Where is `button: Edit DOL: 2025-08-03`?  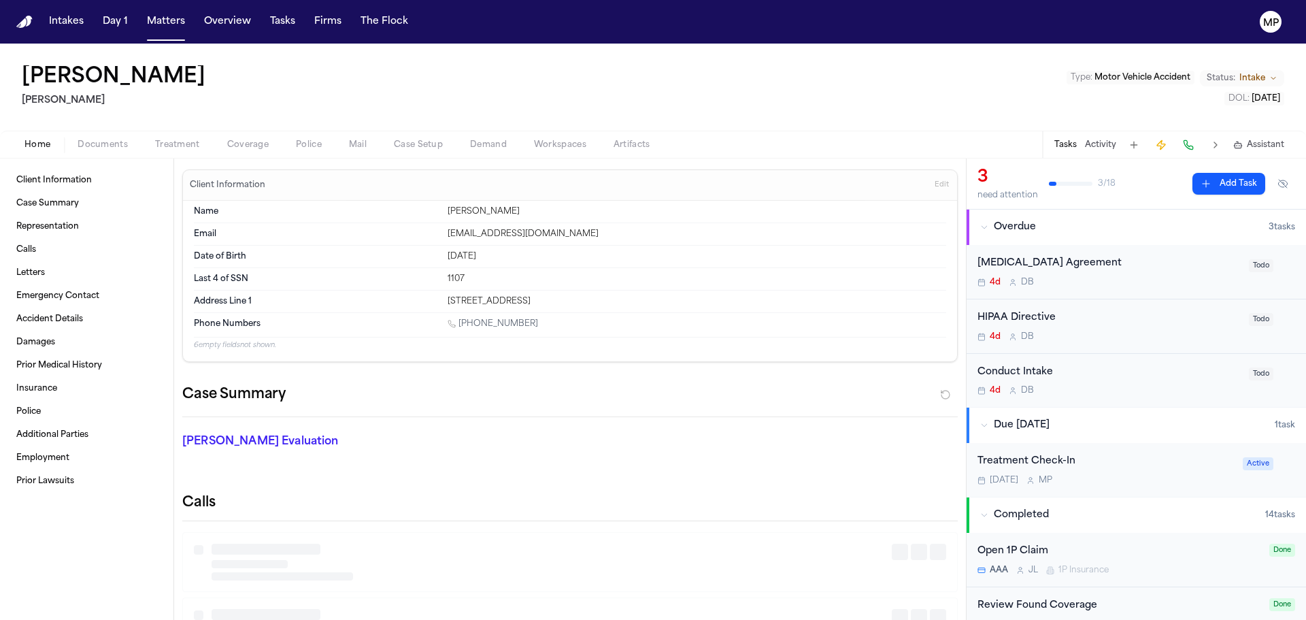
button: Edit DOL: 2025-08-03 is located at coordinates (1254, 99).